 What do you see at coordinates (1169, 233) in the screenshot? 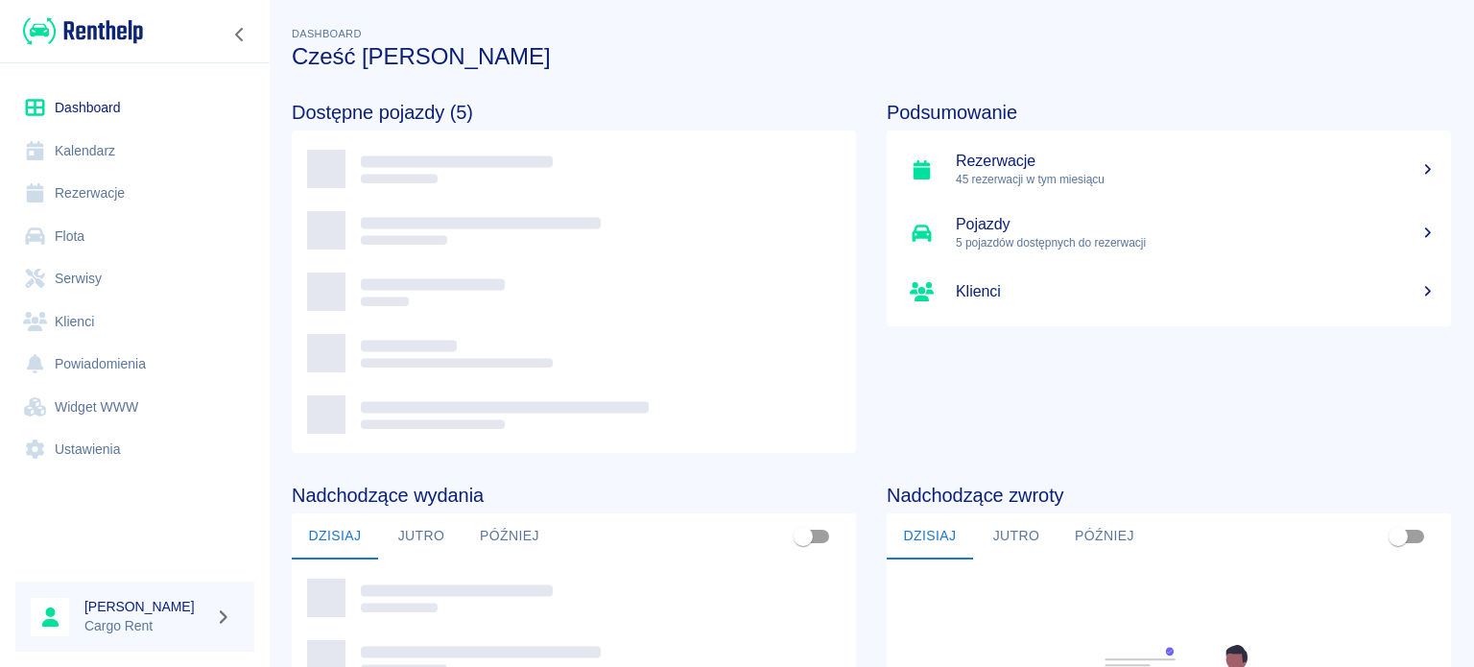
I see `a: Pojazdy5 pojazdów dostępnych do rezerwacji` at bounding box center [1169, 233].